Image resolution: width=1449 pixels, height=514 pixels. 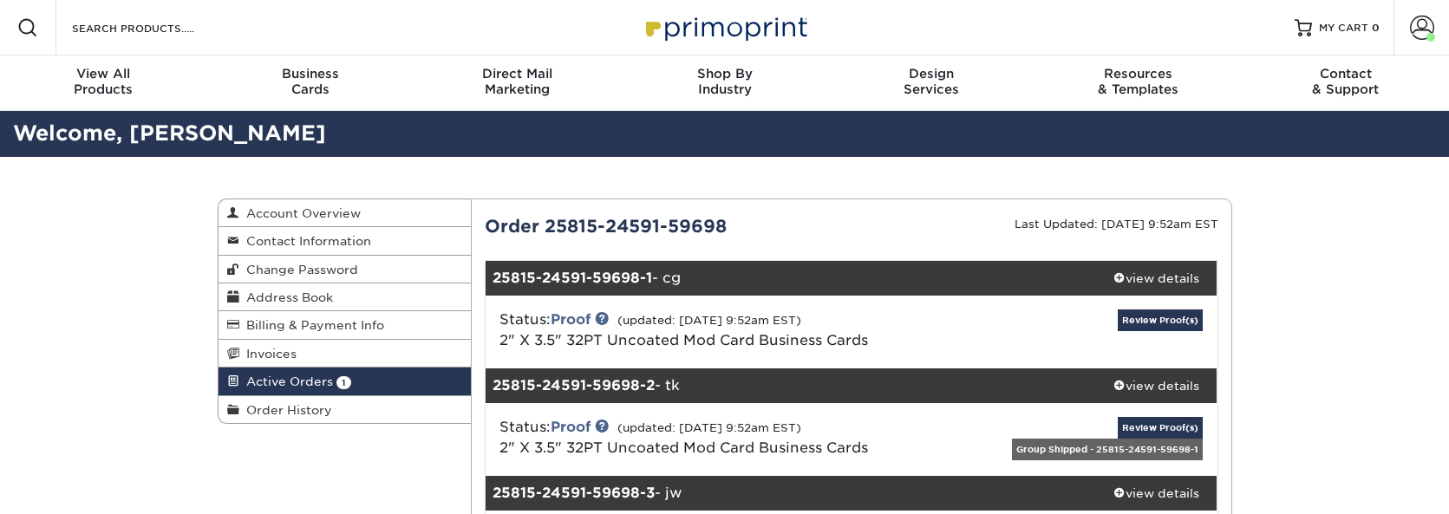 What do you see at coordinates (345, 325) in the screenshot?
I see `a: Billing & Payment Info` at bounding box center [345, 325].